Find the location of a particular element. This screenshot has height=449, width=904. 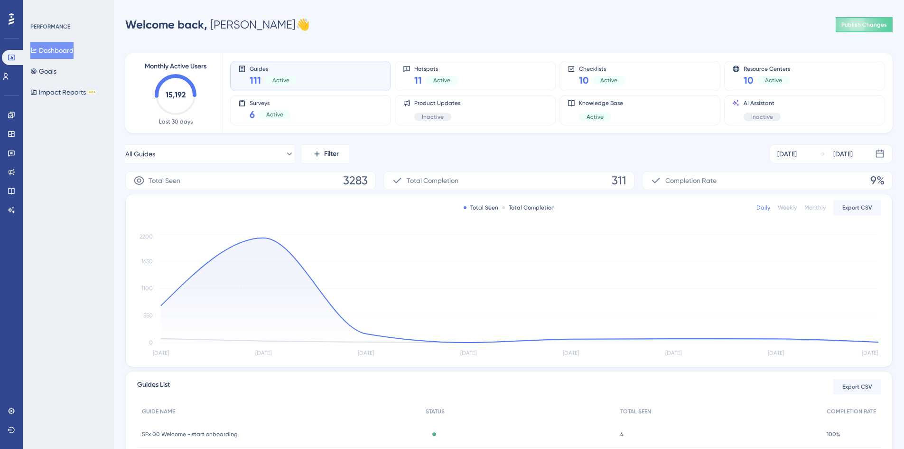

span: Guides is located at coordinates (273, 68).